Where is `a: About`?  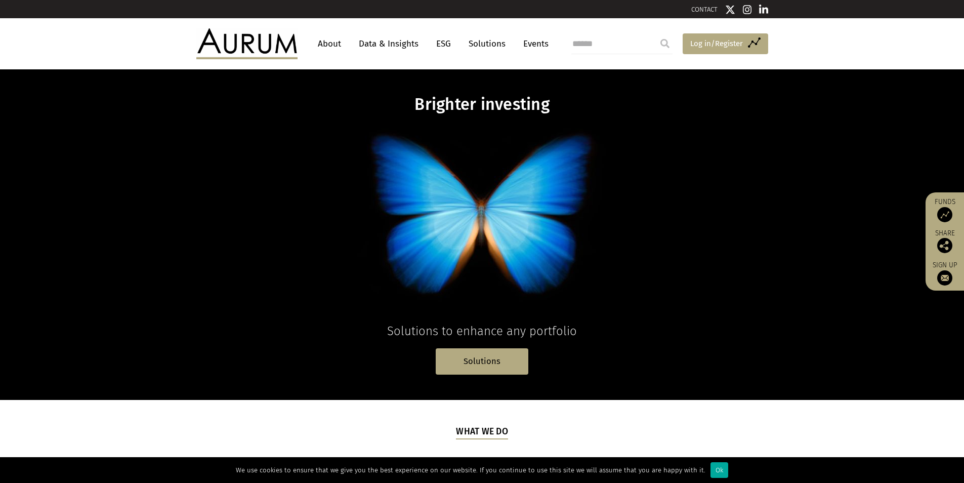
a: About is located at coordinates (330, 44).